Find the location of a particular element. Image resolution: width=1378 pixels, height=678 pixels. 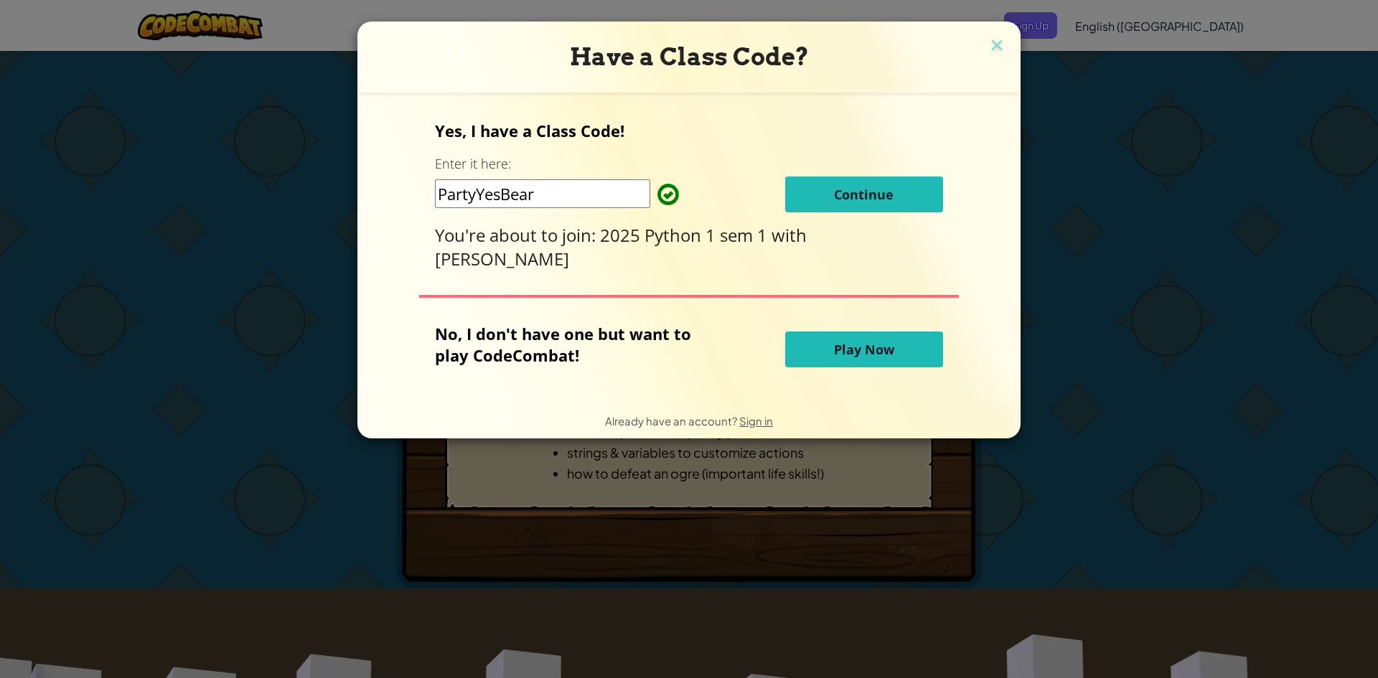

p: Yes, I have a Class Code! is located at coordinates (688, 131).